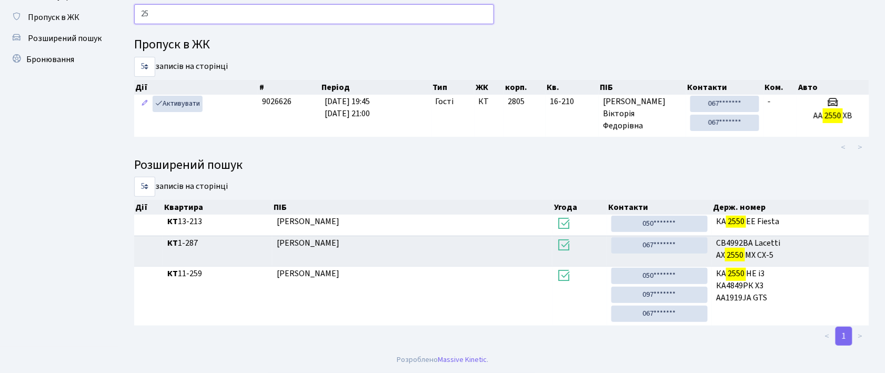  Describe the element at coordinates (58, 17) in the screenshot. I see `a: Пропуск в ЖК` at that location.